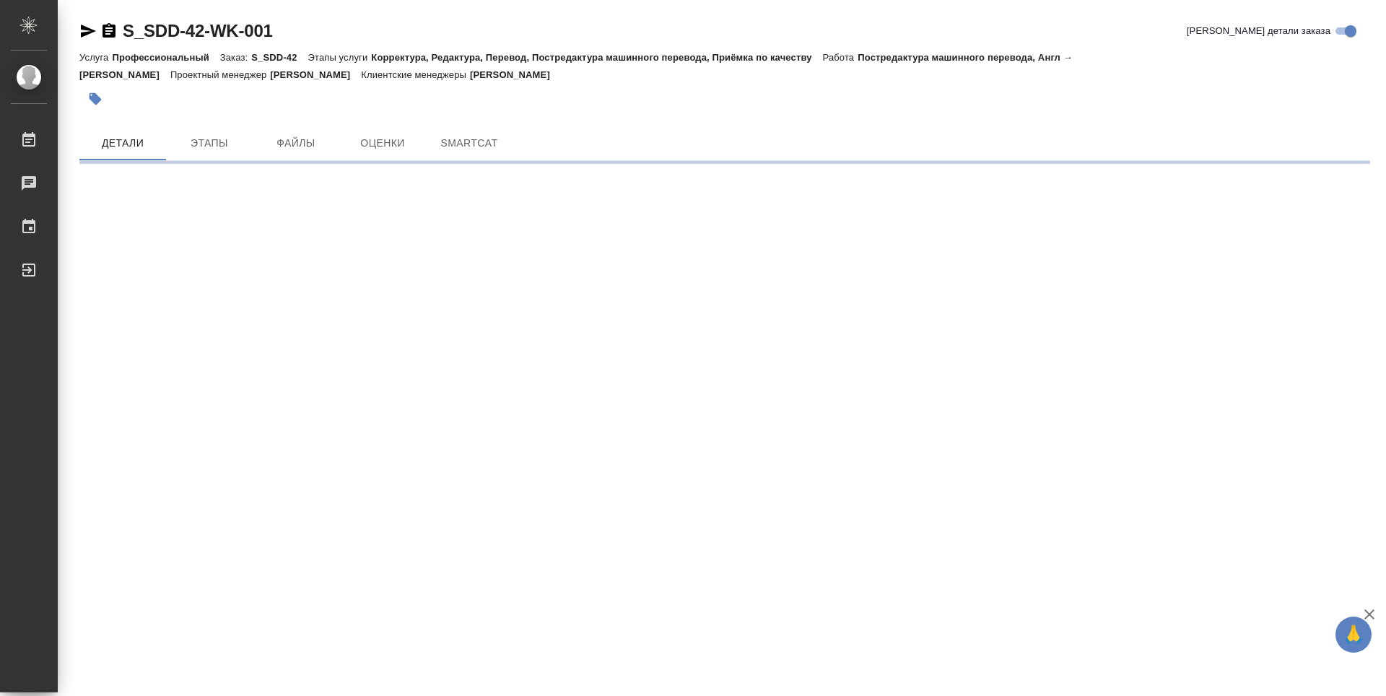 The width and height of the screenshot is (1386, 696). What do you see at coordinates (340, 57) in the screenshot?
I see `p: Этапы услуги` at bounding box center [340, 57].